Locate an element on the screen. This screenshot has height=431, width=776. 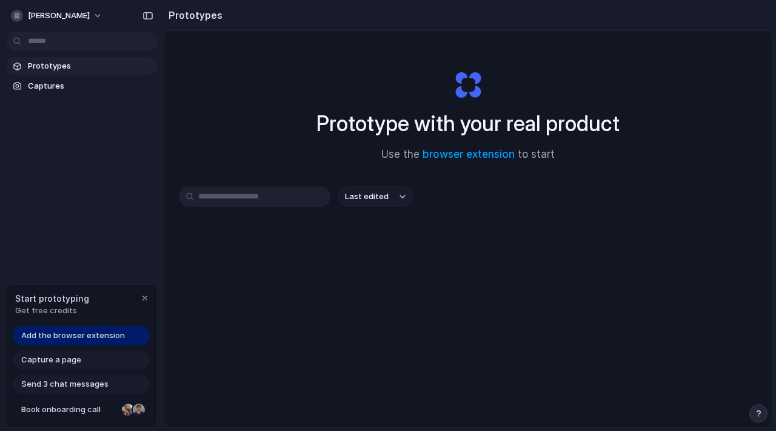
div: Christian Iacullo is located at coordinates (139, 409).